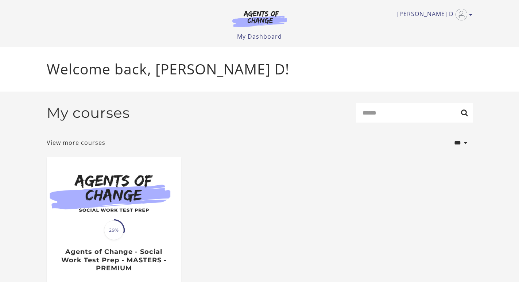  I want to click on a: Toggle menu, so click(433, 15).